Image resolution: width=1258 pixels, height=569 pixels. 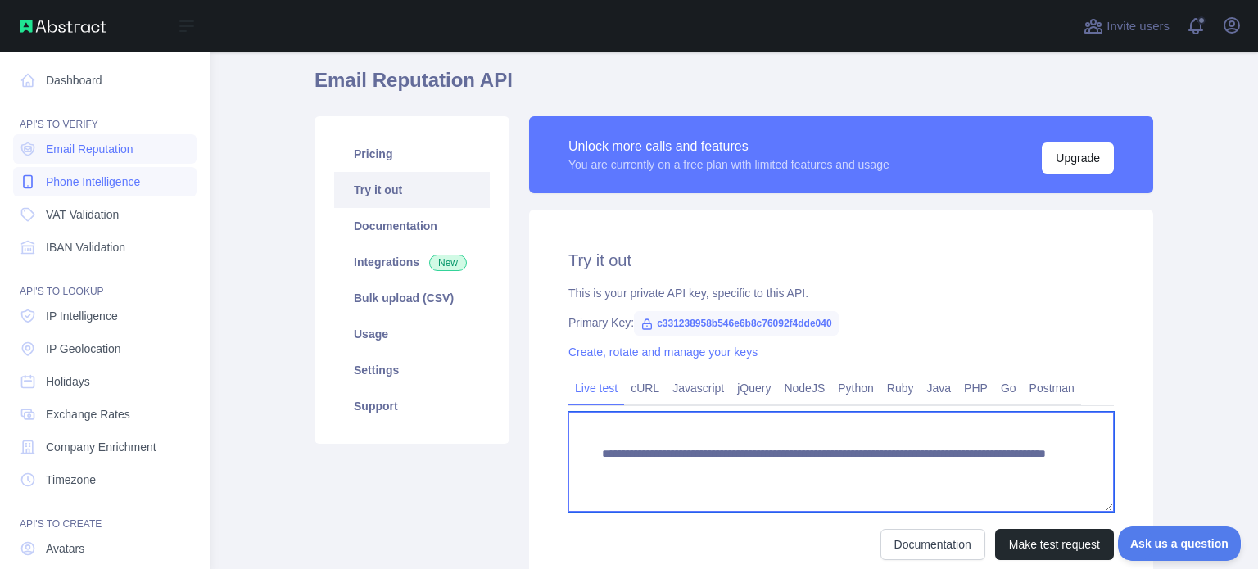 I want to click on span: Phone Intelligence, so click(x=93, y=182).